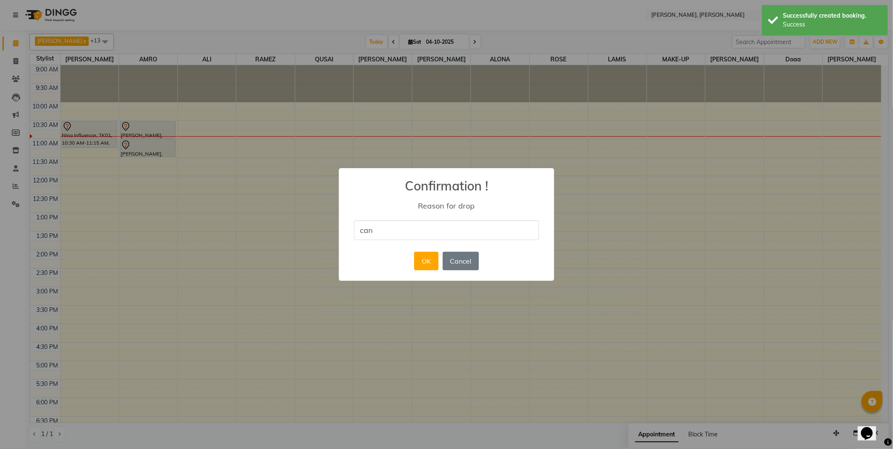 The image size is (893, 449). I want to click on button: Cancel, so click(461, 261).